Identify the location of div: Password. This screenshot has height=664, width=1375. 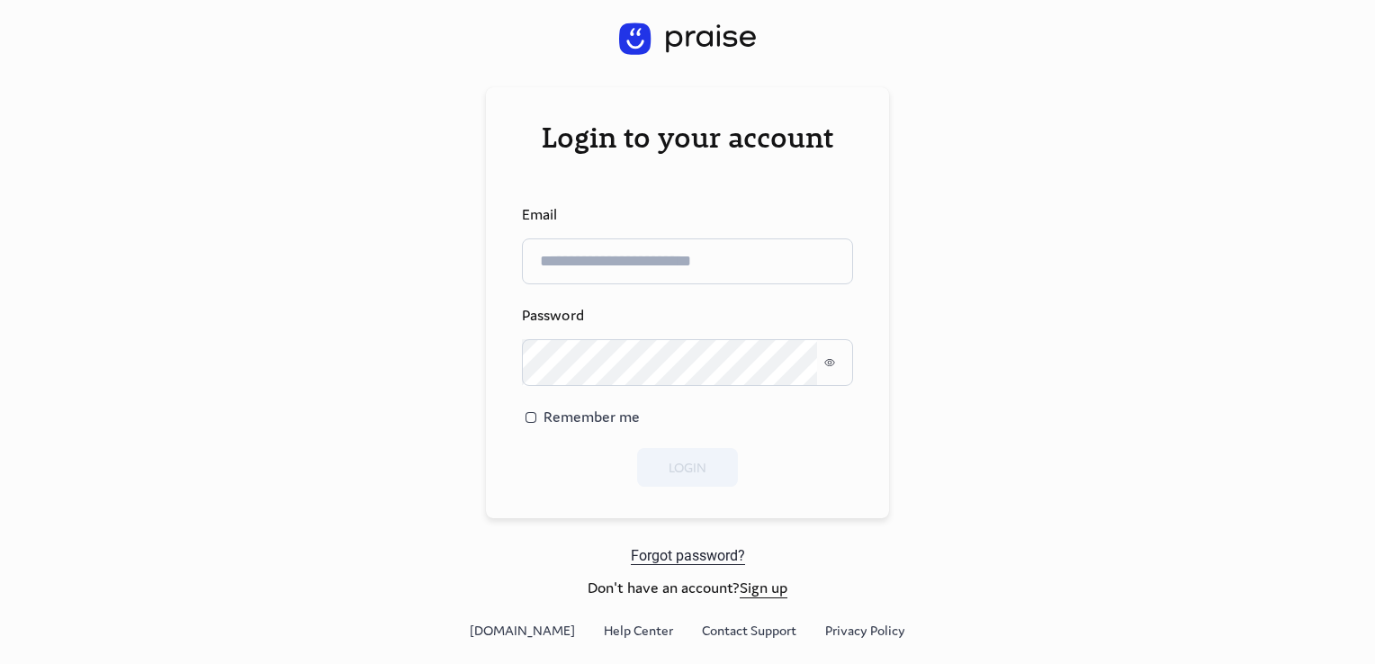
(688, 316).